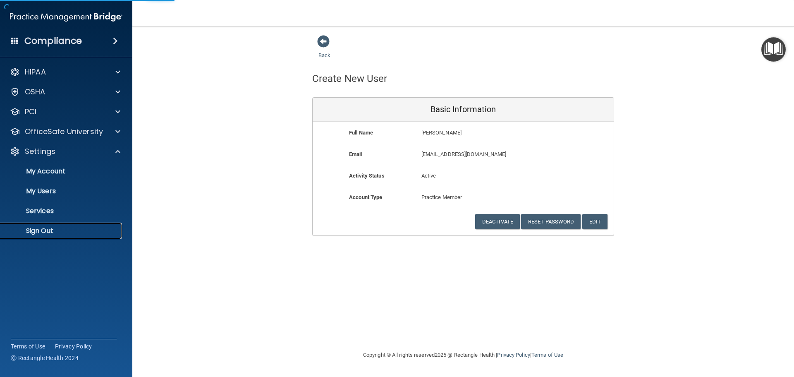  What do you see at coordinates (62, 211) in the screenshot?
I see `p: Services` at bounding box center [62, 211].